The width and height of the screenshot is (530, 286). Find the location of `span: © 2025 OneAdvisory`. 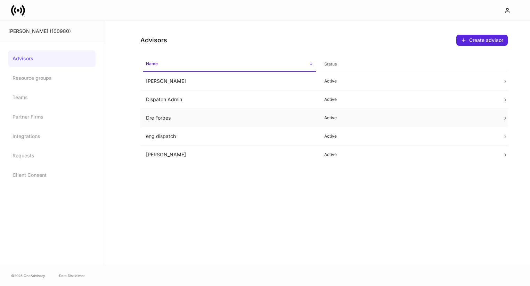

span: © 2025 OneAdvisory is located at coordinates (28, 276).